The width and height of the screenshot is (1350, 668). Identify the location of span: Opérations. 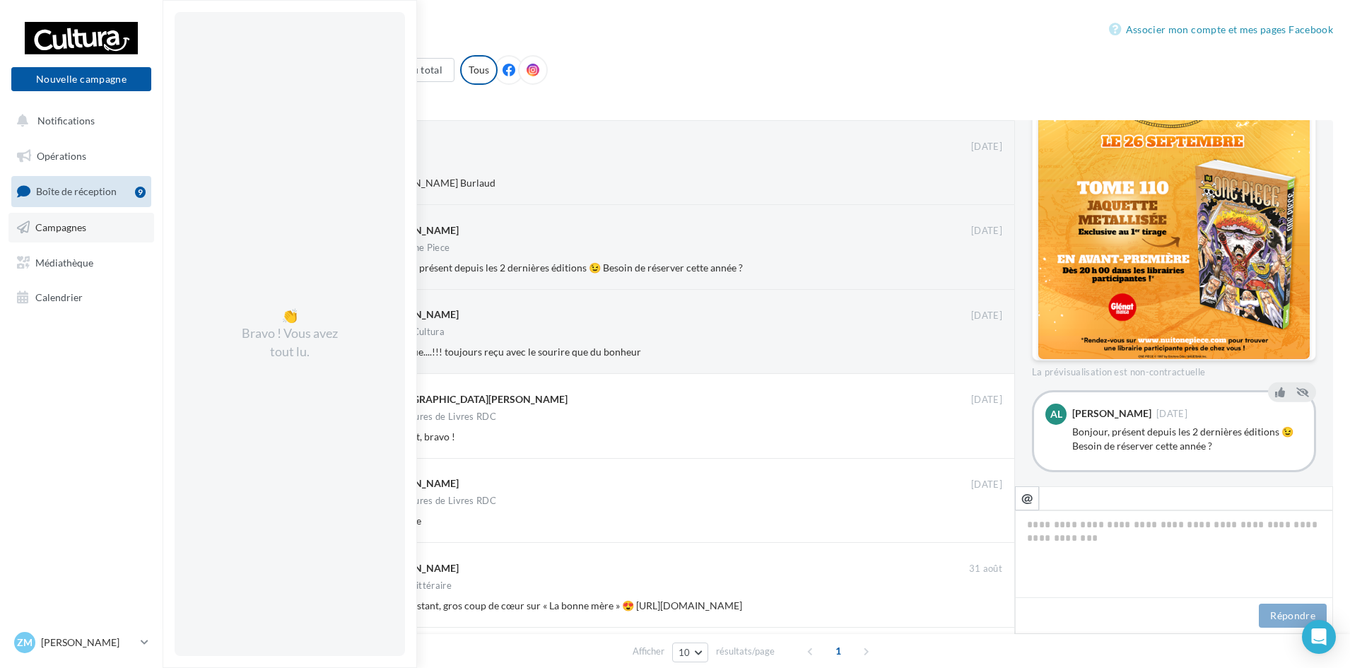
(62, 156).